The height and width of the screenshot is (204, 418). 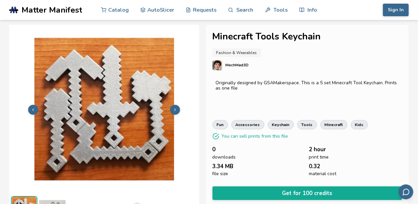 I want to click on a: accessories, so click(x=248, y=124).